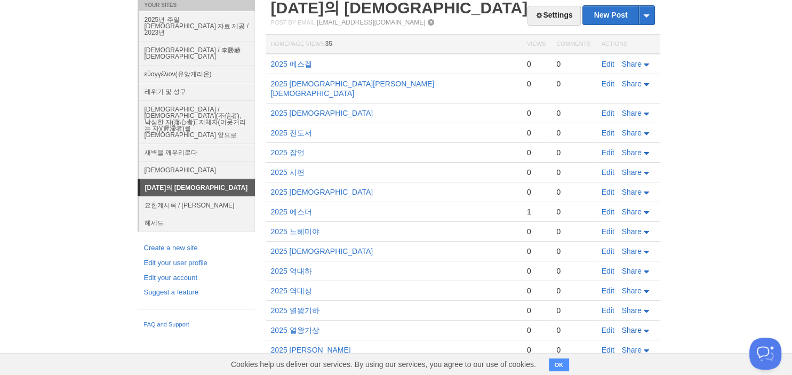 Image resolution: width=792 pixels, height=375 pixels. What do you see at coordinates (554, 15) in the screenshot?
I see `a: Settings` at bounding box center [554, 15].